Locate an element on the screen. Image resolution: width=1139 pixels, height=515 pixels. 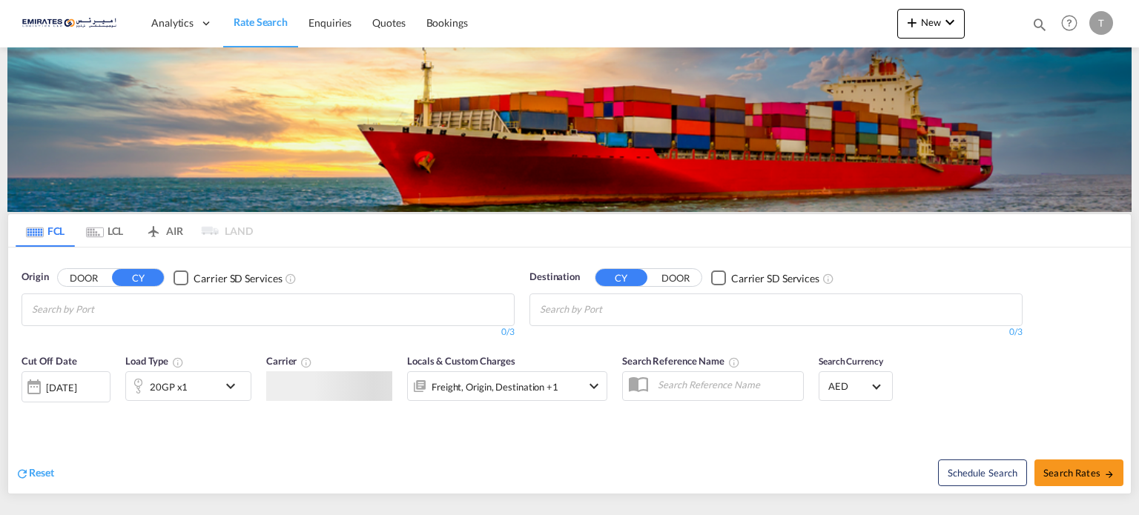
md-icon: Your search will be saved by the below given name is located at coordinates (734, 363).